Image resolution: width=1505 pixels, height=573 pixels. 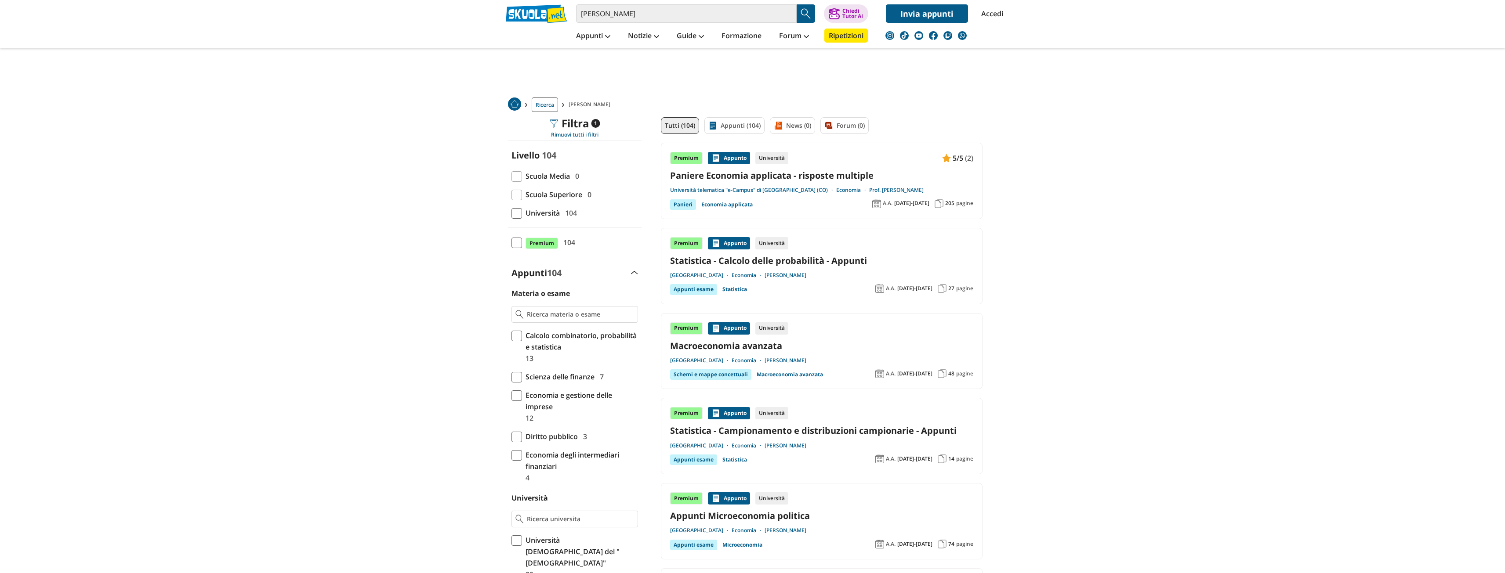 What do you see at coordinates (600, 377) in the screenshot?
I see `span: 7` at bounding box center [600, 377].